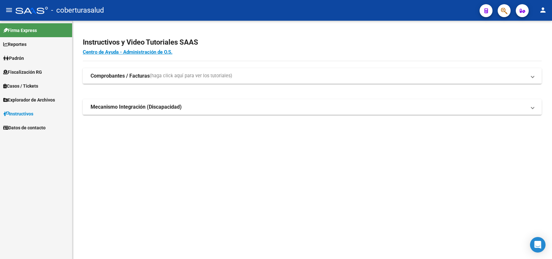 This screenshot has height=259, width=552. Describe the element at coordinates (14, 58) in the screenshot. I see `span: Padrón` at that location.